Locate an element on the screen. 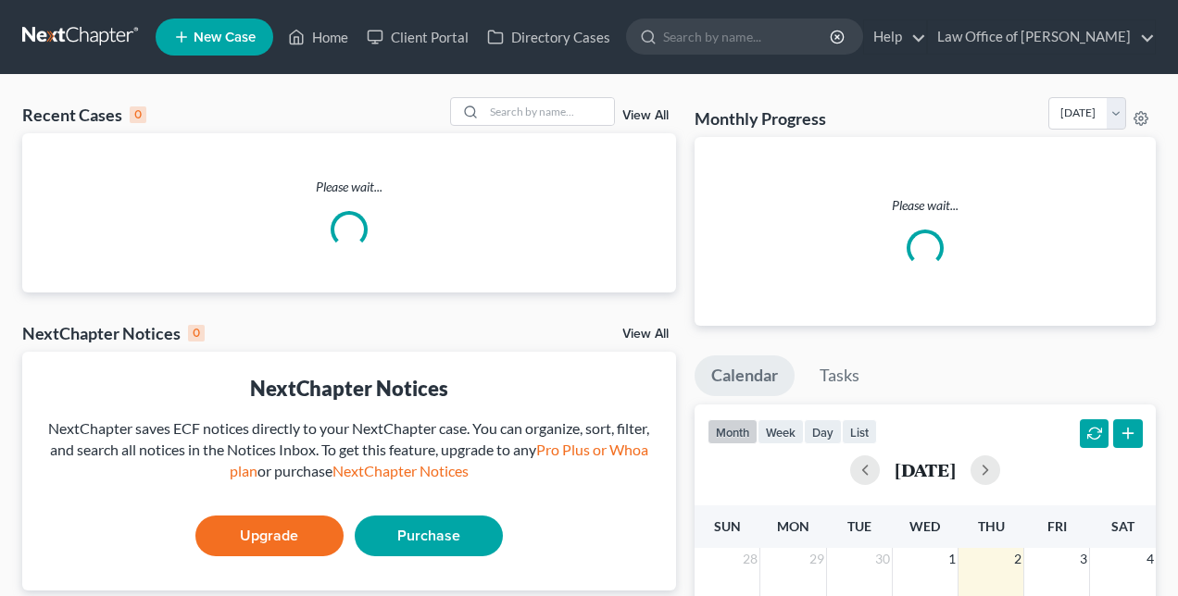  a: Home is located at coordinates (318, 37).